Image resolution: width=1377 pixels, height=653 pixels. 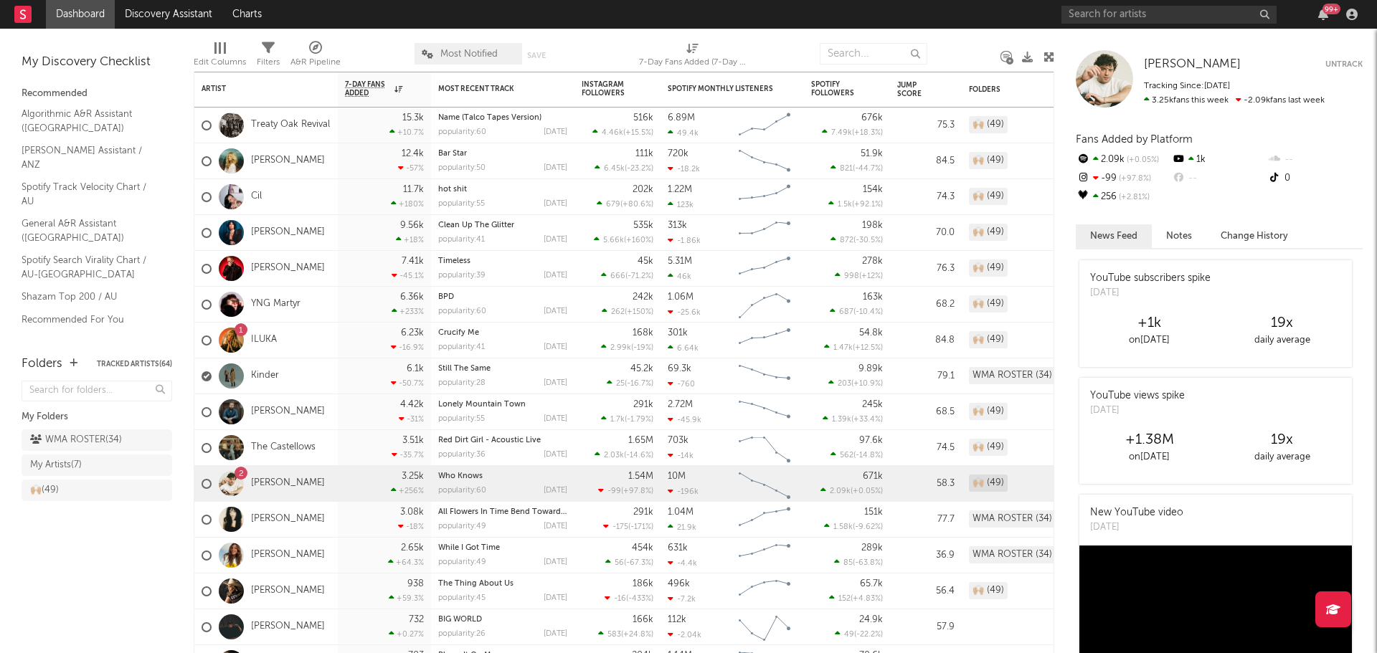 What do you see at coordinates (870, 333) in the screenshot?
I see `div: 54.8k` at bounding box center [870, 333].